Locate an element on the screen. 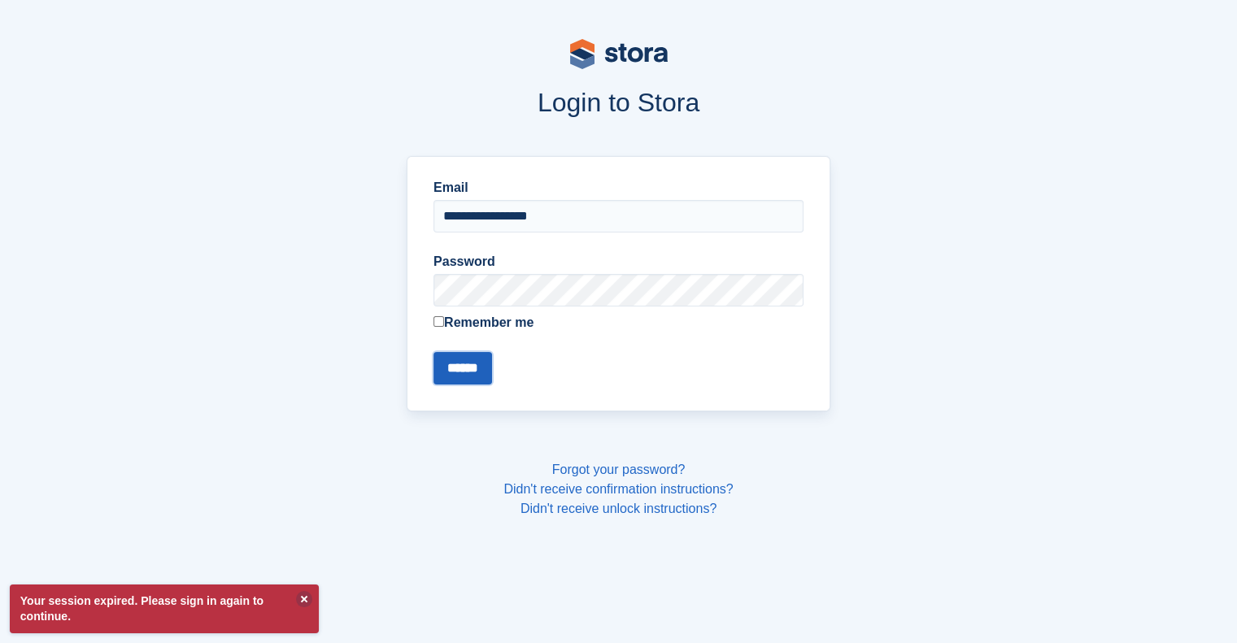 The width and height of the screenshot is (1237, 643). a: Forgot your password? is located at coordinates (619, 469).